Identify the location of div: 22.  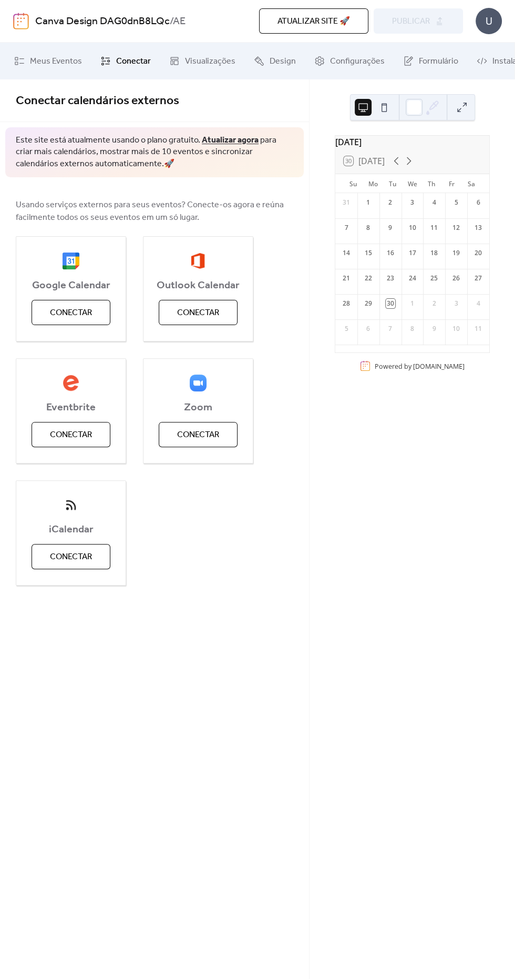
(369, 278).